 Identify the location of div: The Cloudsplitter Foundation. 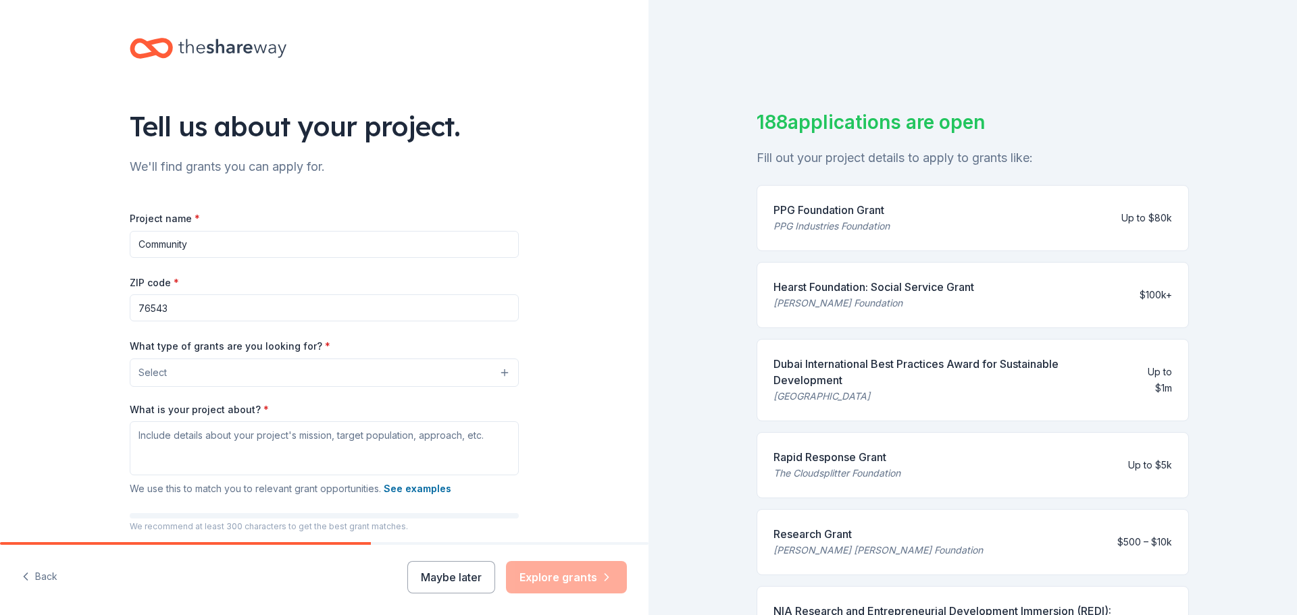
(837, 474).